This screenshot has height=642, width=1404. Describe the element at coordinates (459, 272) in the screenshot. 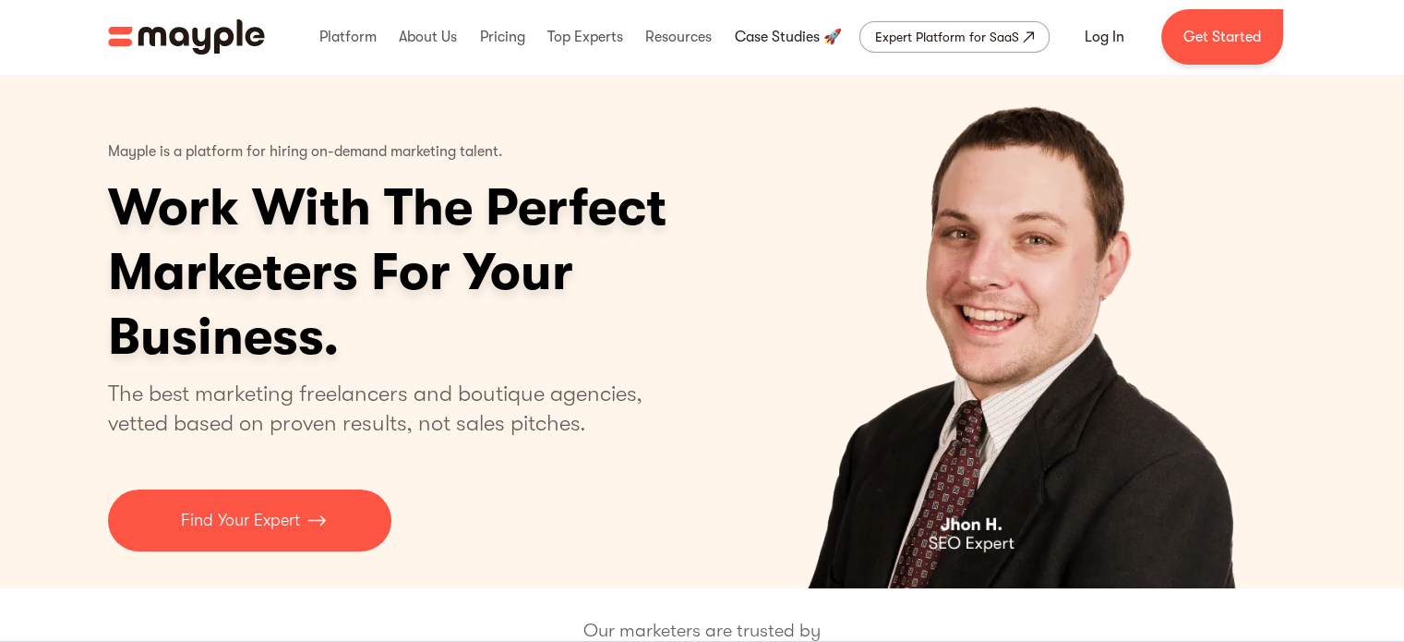

I see `h1: Work With The Perfect Marketers For Your Business.` at that location.